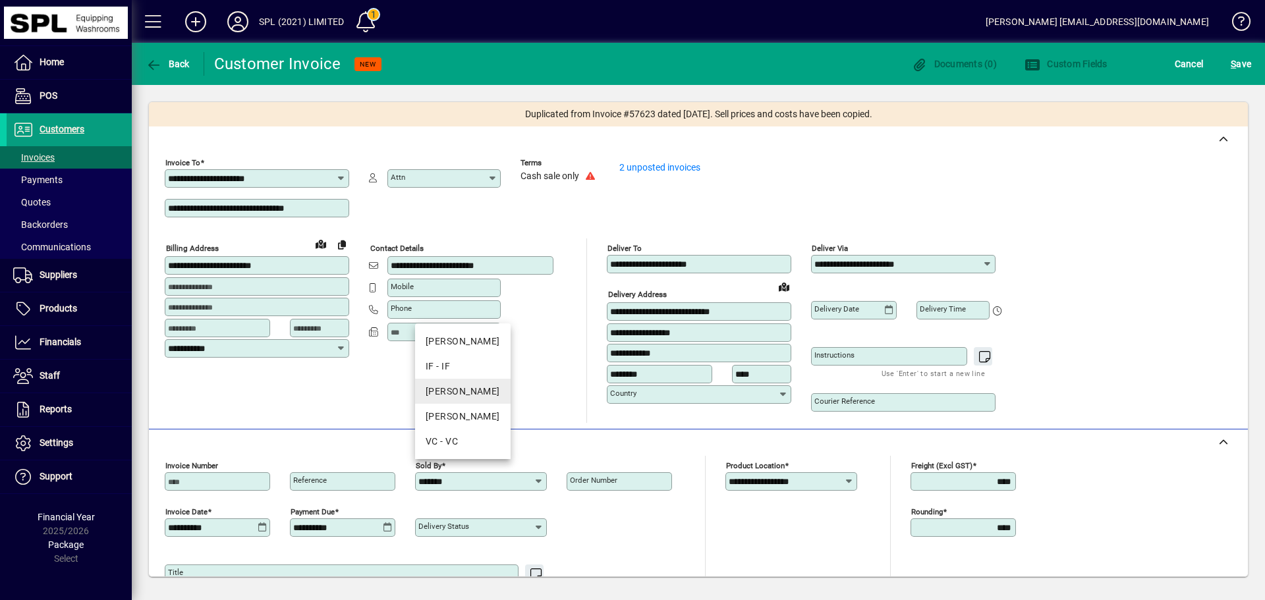 The height and width of the screenshot is (600, 1265). What do you see at coordinates (56, 476) in the screenshot?
I see `span: Support` at bounding box center [56, 476].